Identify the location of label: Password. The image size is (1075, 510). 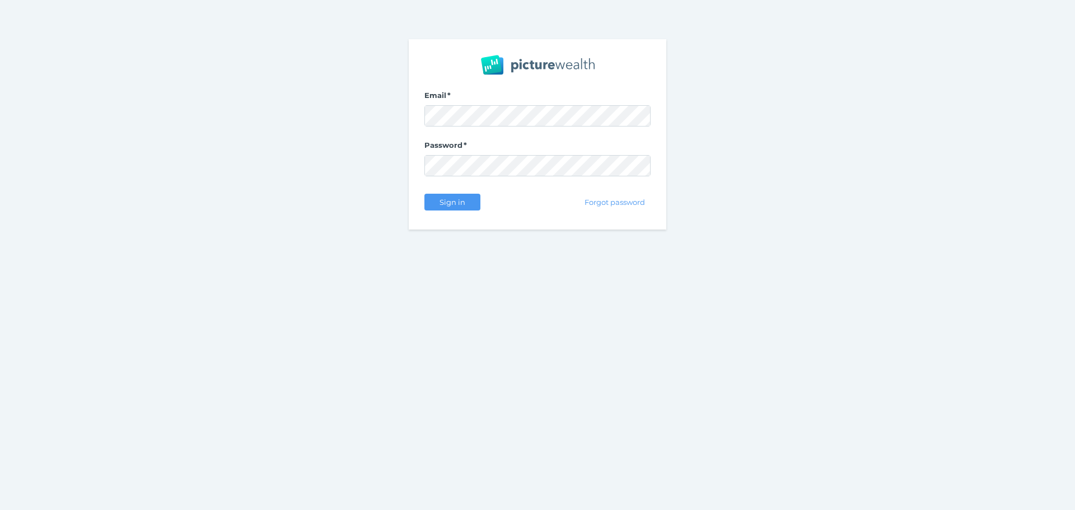
(538, 148).